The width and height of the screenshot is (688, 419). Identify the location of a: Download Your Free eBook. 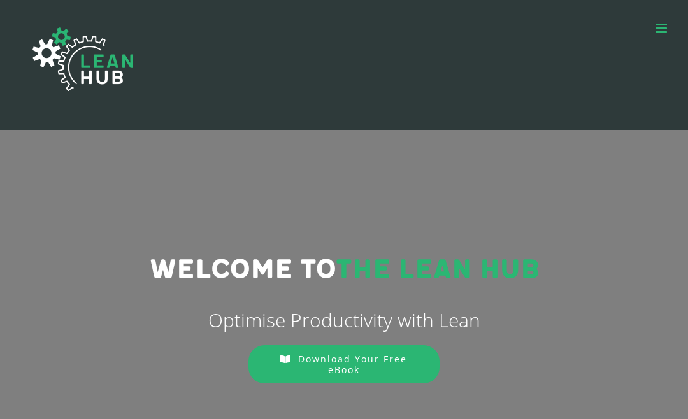
(344, 364).